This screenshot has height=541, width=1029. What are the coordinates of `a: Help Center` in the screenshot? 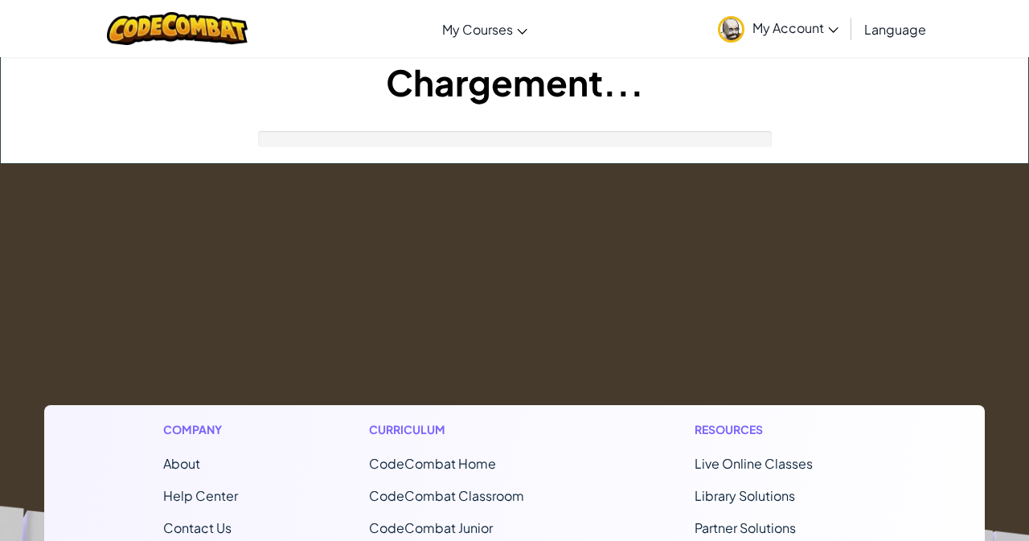 It's located at (200, 495).